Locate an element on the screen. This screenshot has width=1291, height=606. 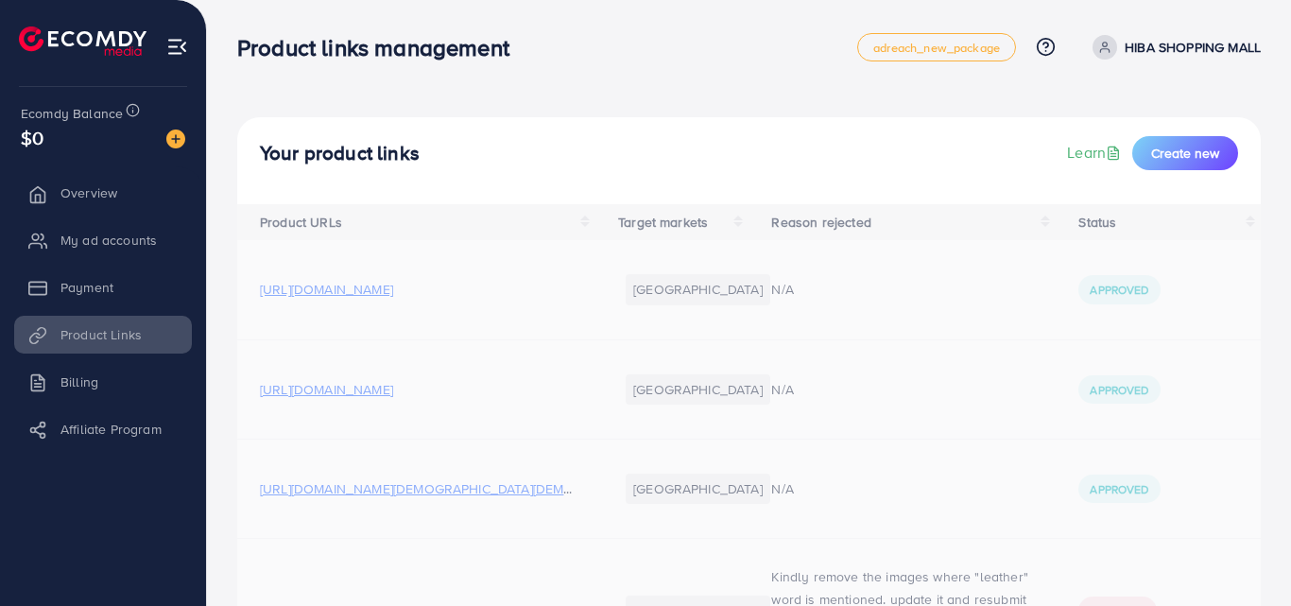
h4: Your product links is located at coordinates (339, 153).